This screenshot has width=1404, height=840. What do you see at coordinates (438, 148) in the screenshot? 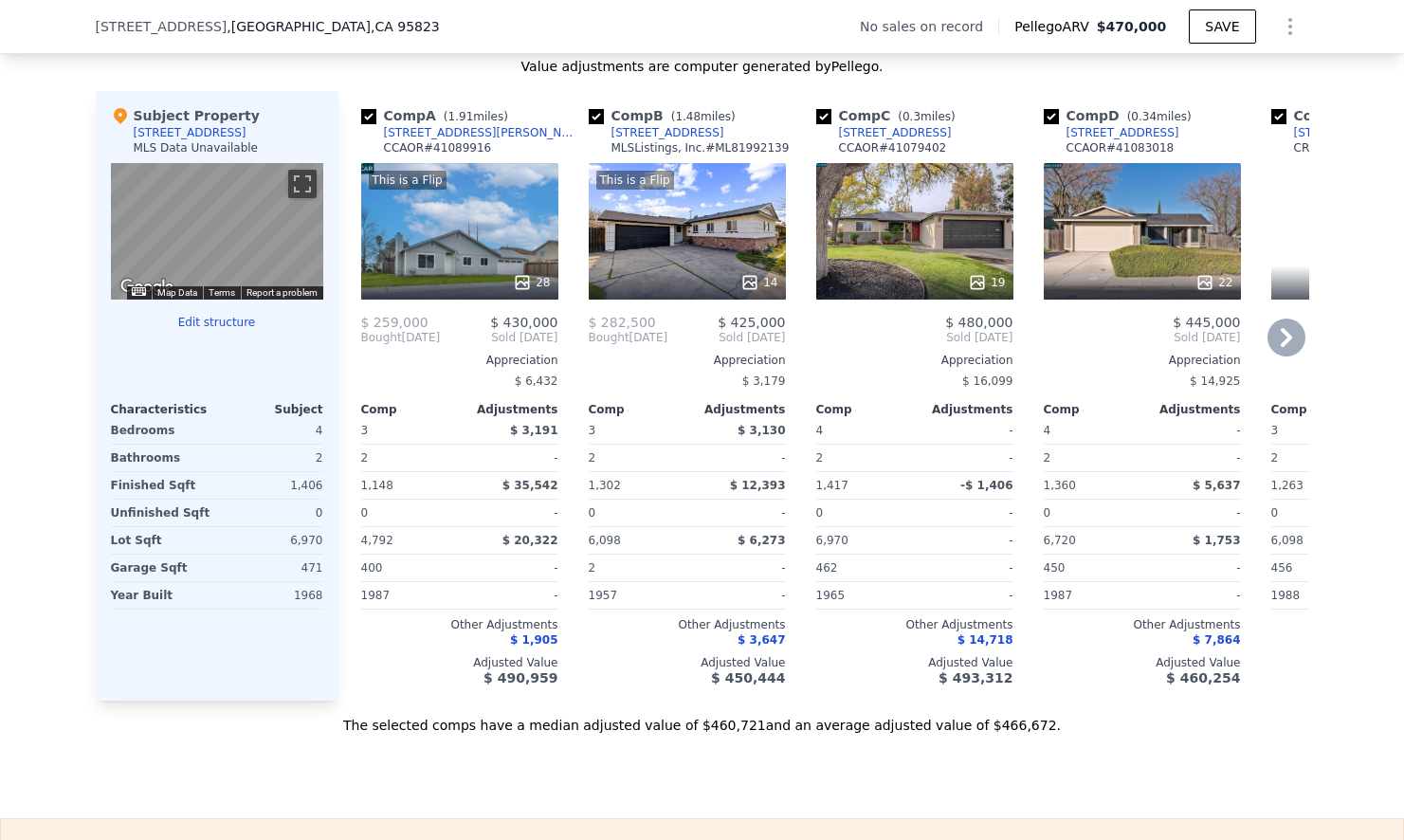
I see `div: CCAOR # 41089916` at bounding box center [438, 148].